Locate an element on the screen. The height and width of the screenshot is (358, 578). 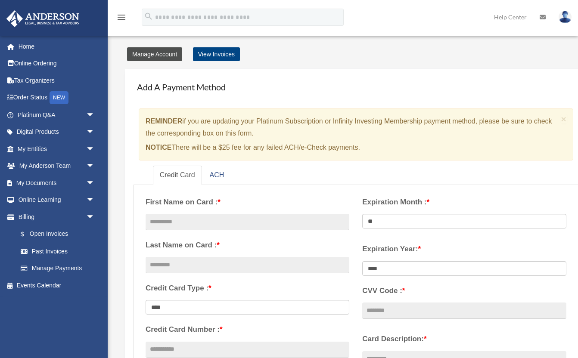
a: Billingarrow_drop_down is located at coordinates (57, 217).